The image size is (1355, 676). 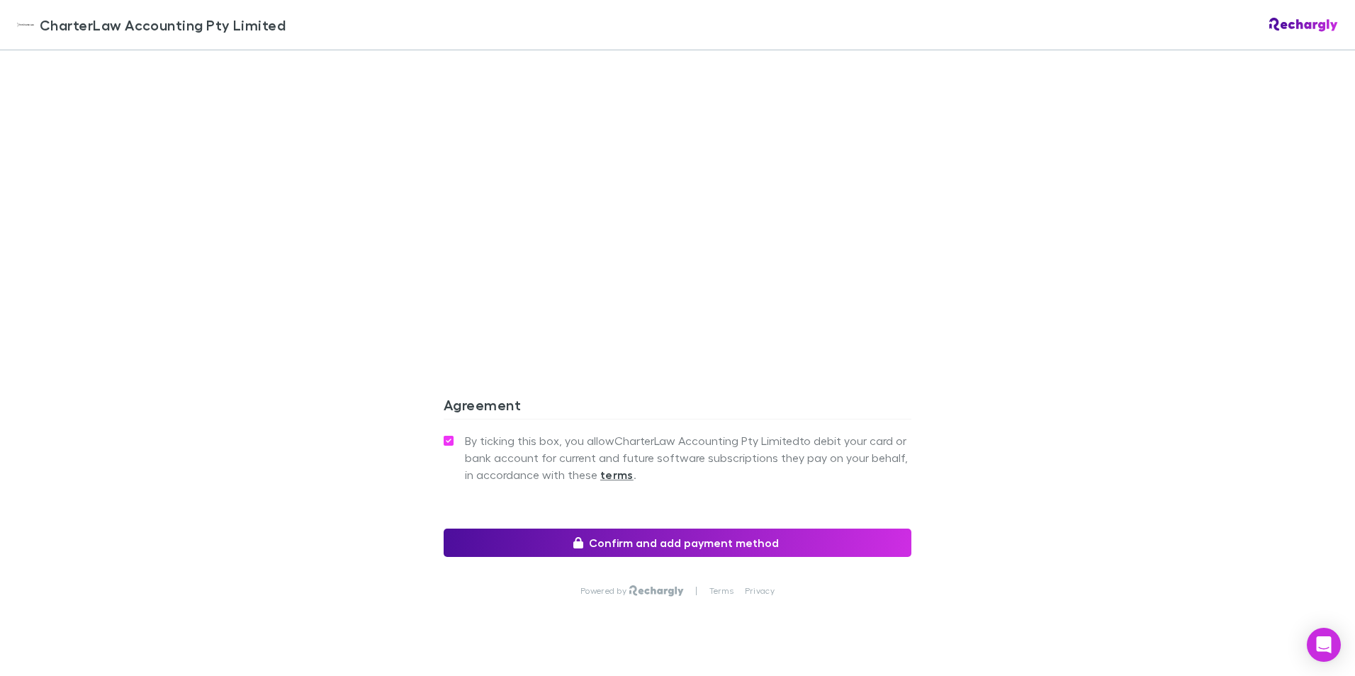 What do you see at coordinates (722, 591) in the screenshot?
I see `a: Terms` at bounding box center [722, 591].